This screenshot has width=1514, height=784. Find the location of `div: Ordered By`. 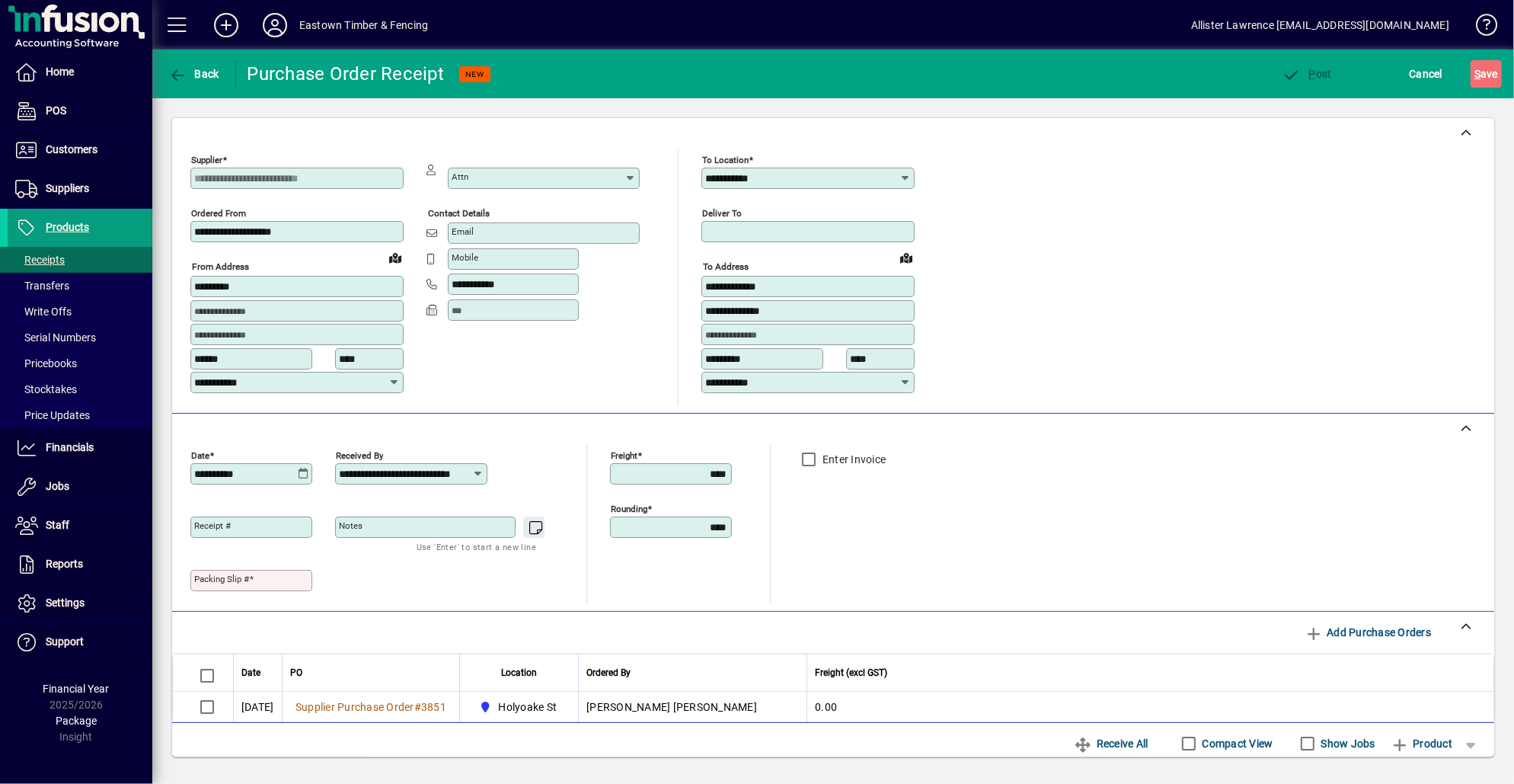

div: Ordered By is located at coordinates (692, 673).